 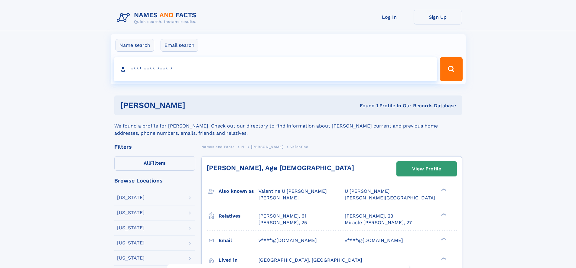 I want to click on div: Browse Locations, so click(x=155, y=181).